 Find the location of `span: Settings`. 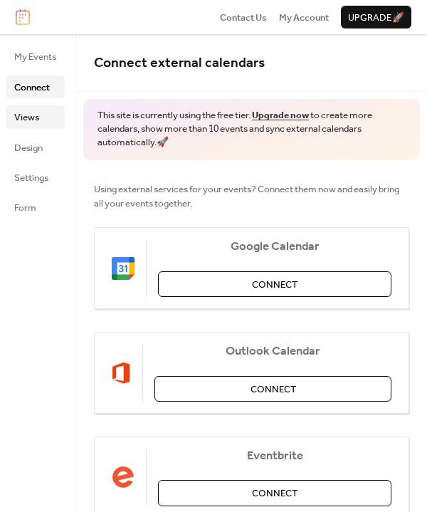

span: Settings is located at coordinates (31, 178).